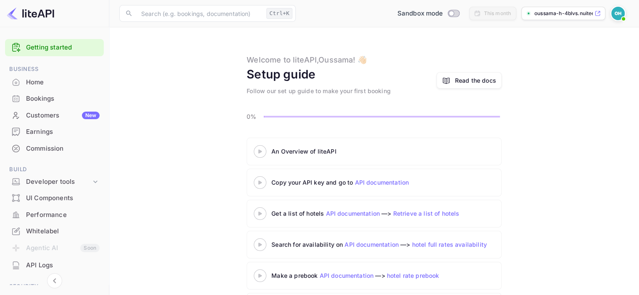 The width and height of the screenshot is (639, 295). Describe the element at coordinates (497, 13) in the screenshot. I see `div: This month` at that location.